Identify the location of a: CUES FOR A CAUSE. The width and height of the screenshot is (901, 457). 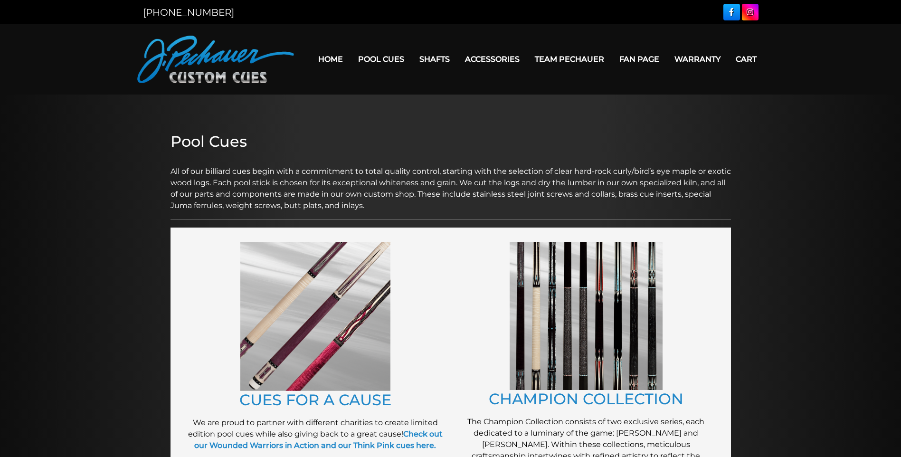
(316, 400).